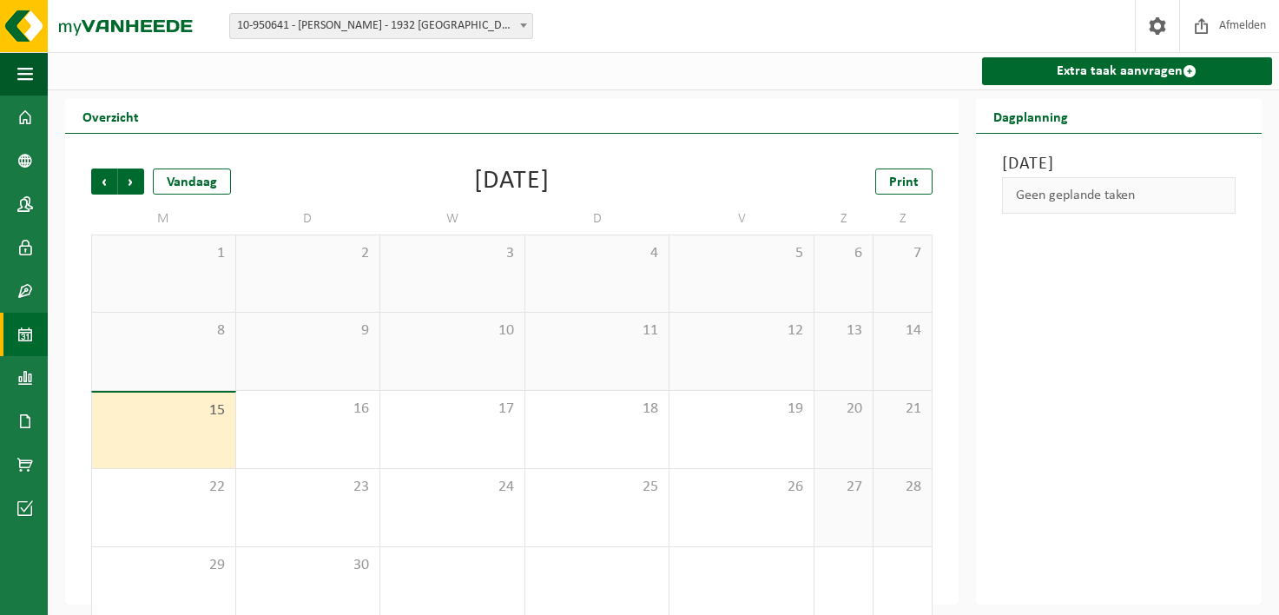  Describe the element at coordinates (597, 409) in the screenshot. I see `span: 18` at that location.